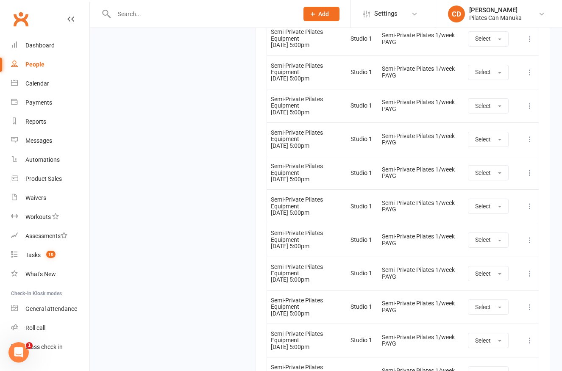 This screenshot has width=562, height=371. Describe the element at coordinates (50, 309) in the screenshot. I see `a: General attendance kiosk mode` at that location.